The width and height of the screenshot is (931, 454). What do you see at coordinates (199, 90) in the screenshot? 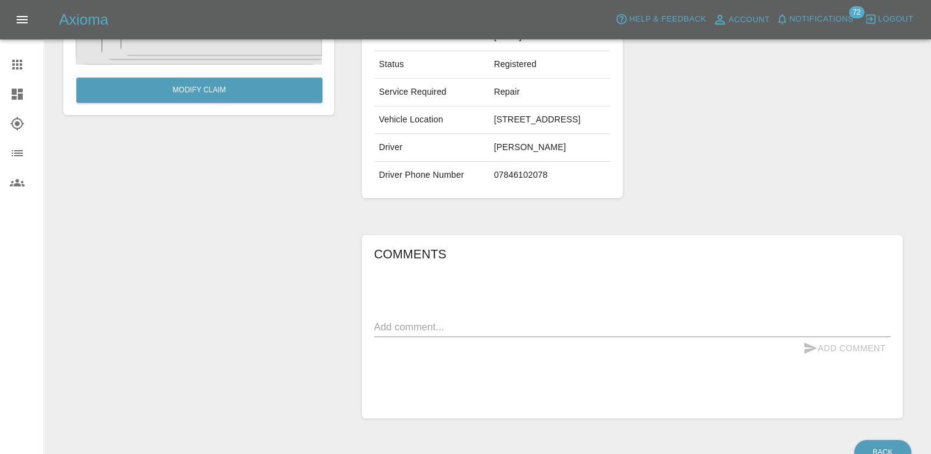
I see `a: Modify Claim` at bounding box center [199, 90].